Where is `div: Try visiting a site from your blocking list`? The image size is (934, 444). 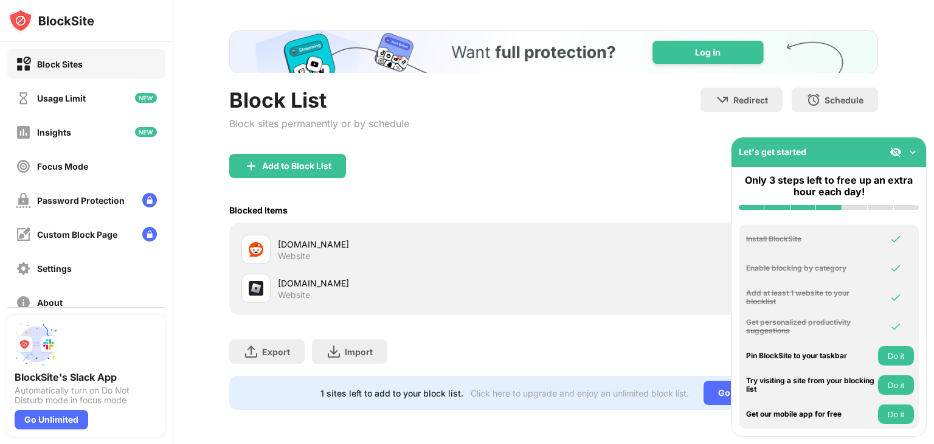
div: Try visiting a site from your blocking list is located at coordinates (810, 385).